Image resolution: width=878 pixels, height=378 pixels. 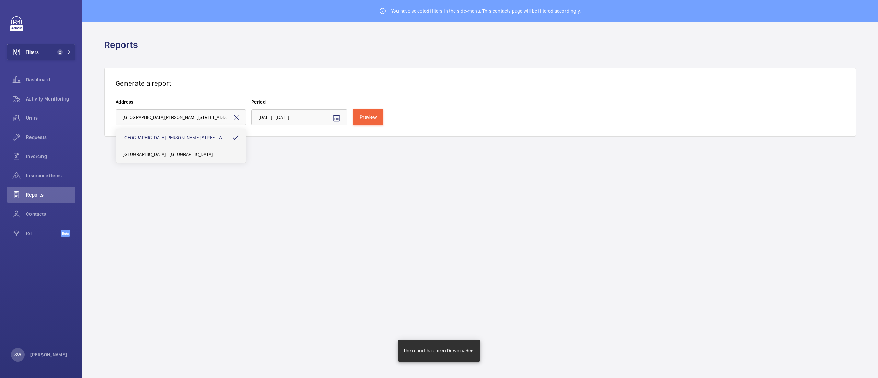 What do you see at coordinates (123, 45) in the screenshot?
I see `h1: Reports` at bounding box center [123, 45].